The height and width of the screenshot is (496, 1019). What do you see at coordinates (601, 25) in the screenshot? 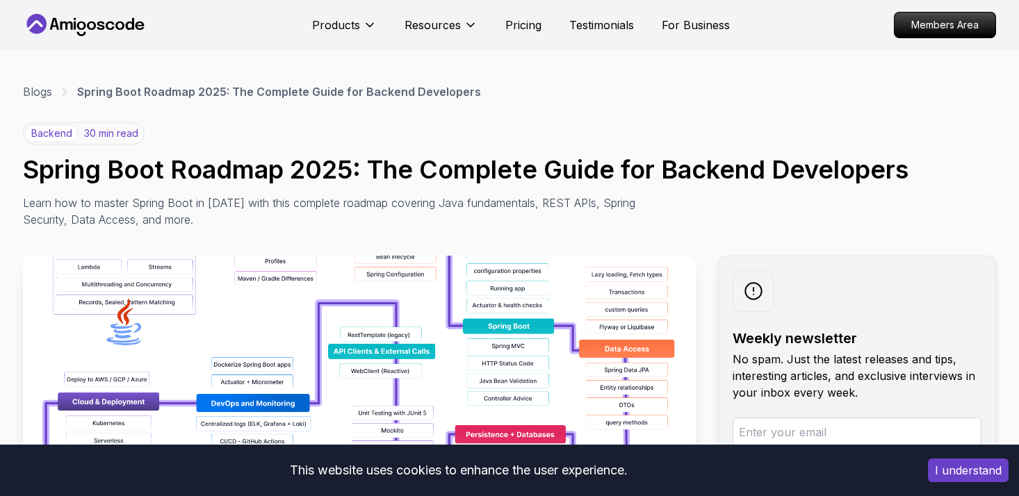
I see `a: Testimonials` at bounding box center [601, 25].